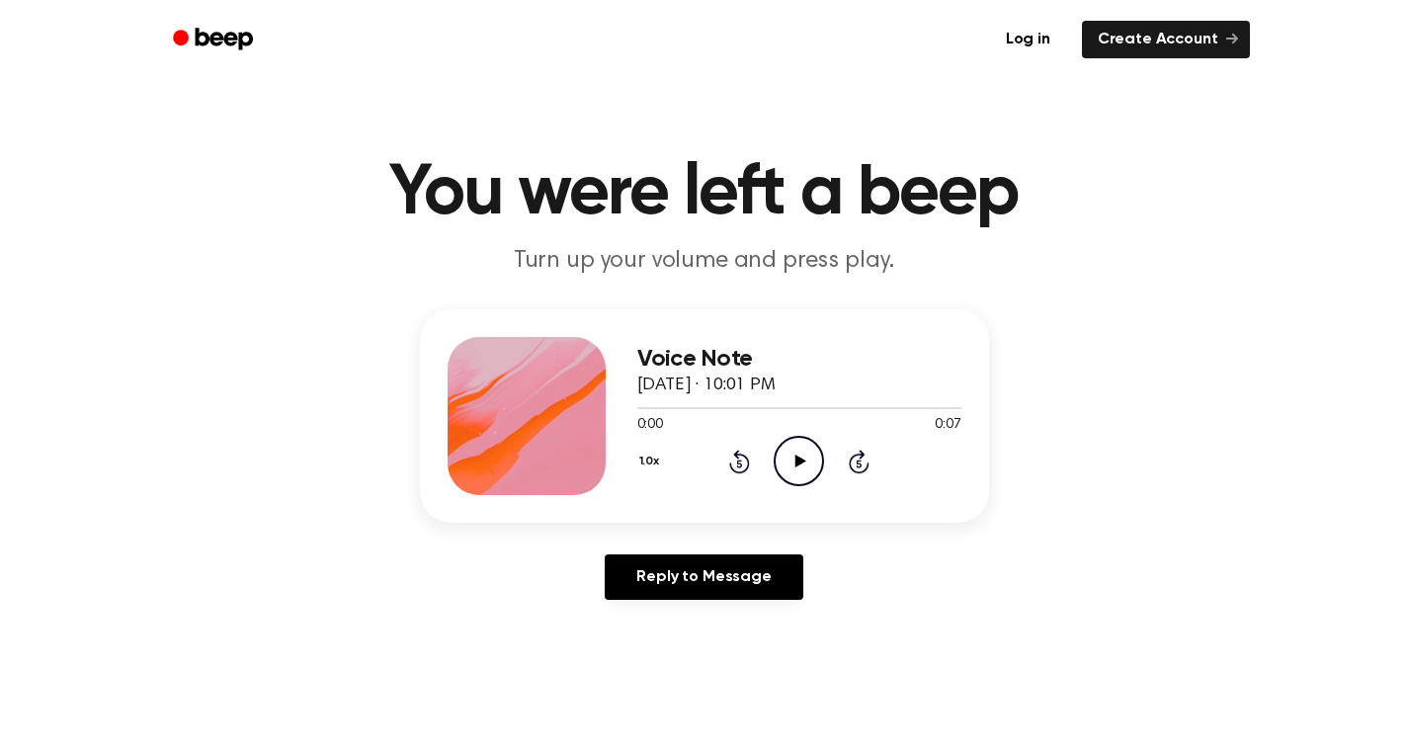  I want to click on span: 0:00, so click(650, 425).